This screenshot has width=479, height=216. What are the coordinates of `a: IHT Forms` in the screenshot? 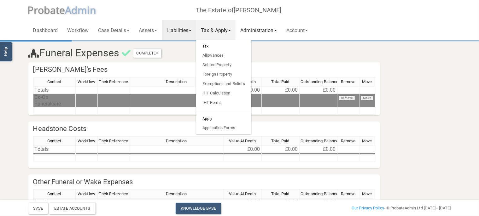 It's located at (224, 103).